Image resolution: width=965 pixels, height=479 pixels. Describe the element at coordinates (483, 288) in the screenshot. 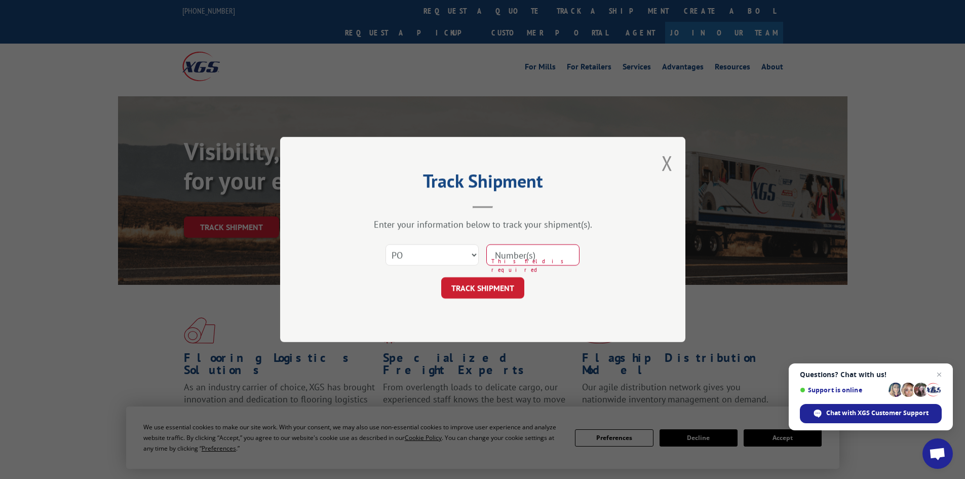

I see `button: TRACK SHIPMENT` at that location.